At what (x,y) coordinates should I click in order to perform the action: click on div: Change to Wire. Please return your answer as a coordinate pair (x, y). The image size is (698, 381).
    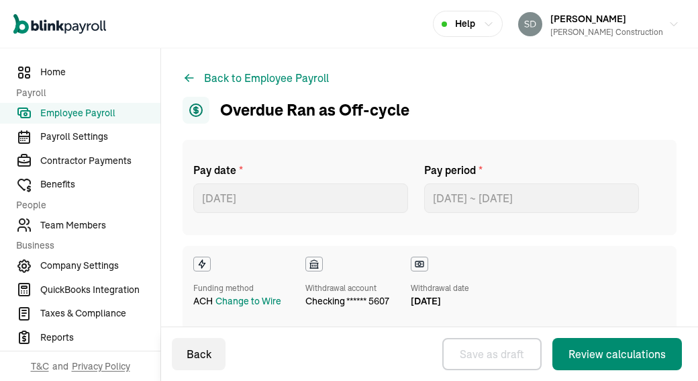
    Looking at the image, I should click on (248, 301).